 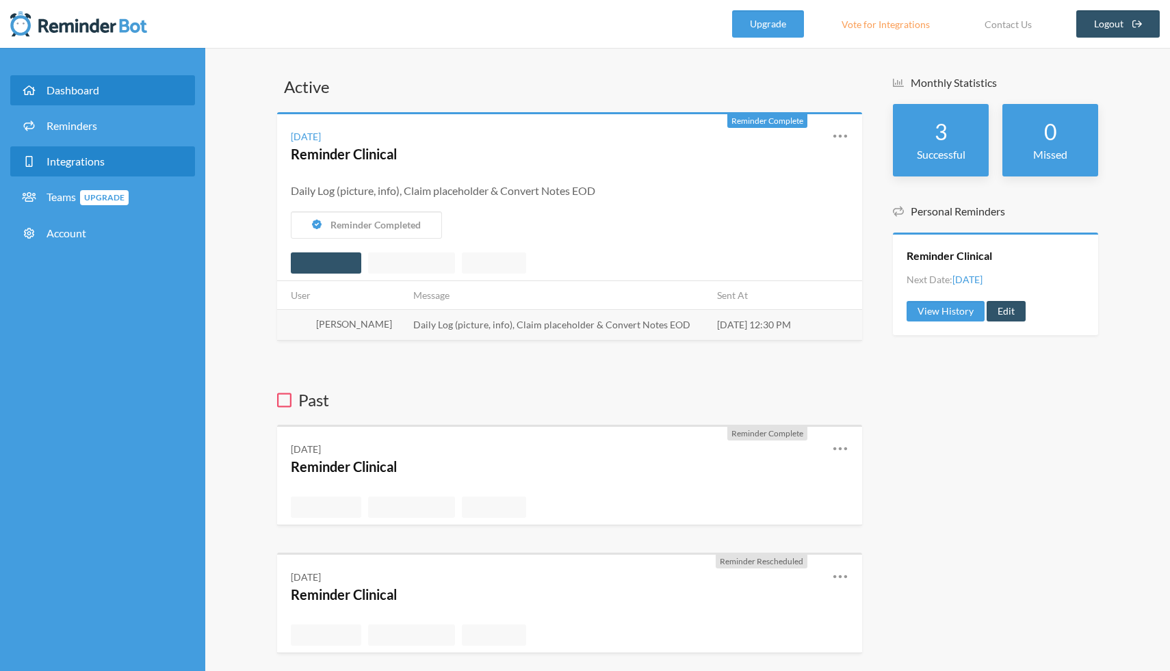 What do you see at coordinates (885, 24) in the screenshot?
I see `a: Vote for Integrations` at bounding box center [885, 24].